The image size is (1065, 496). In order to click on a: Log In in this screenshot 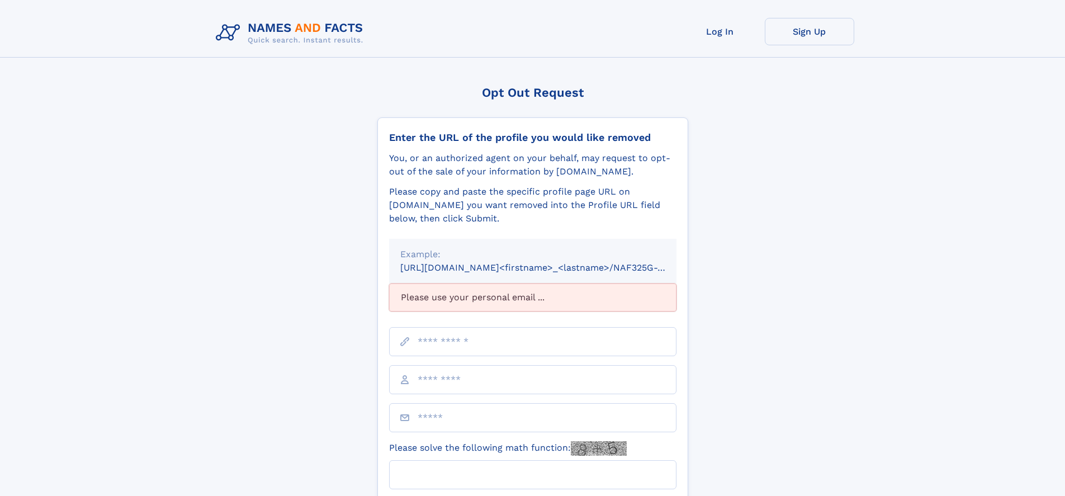, I will do `click(720, 31)`.